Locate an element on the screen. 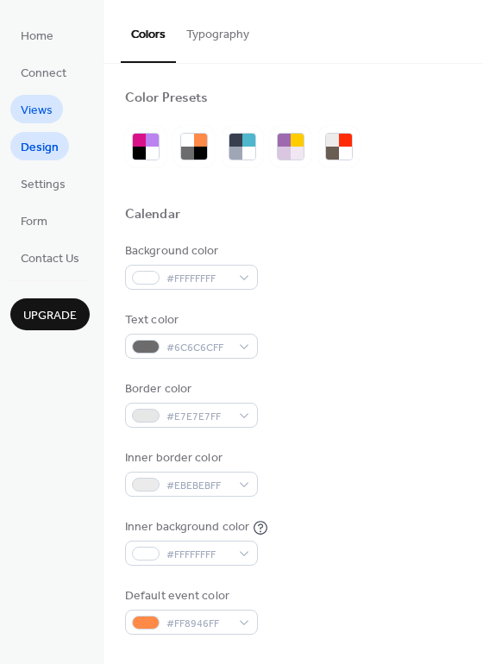  span: #FF8946FF is located at coordinates (198, 624).